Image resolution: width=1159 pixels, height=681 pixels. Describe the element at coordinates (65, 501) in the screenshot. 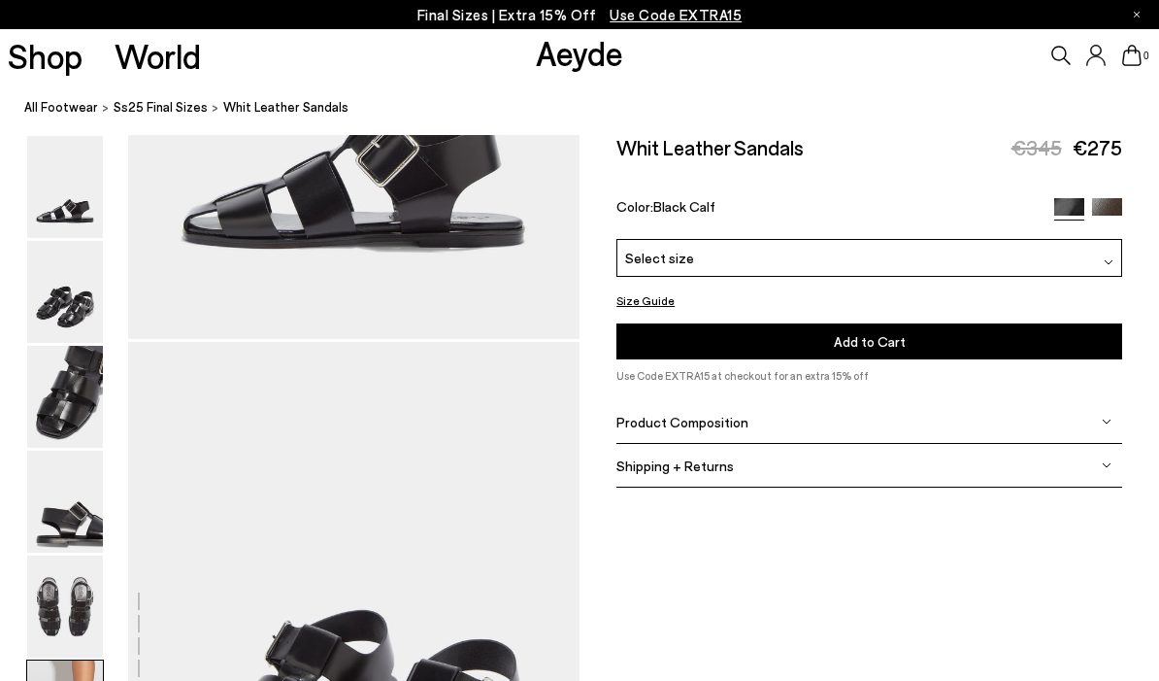

I see `img: Whit Leather Sandals - Image 4` at that location.